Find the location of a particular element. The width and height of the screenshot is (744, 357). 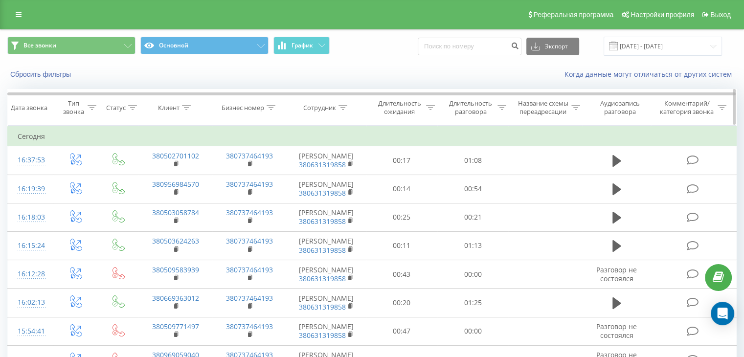

td: 00:54 is located at coordinates (473, 189).